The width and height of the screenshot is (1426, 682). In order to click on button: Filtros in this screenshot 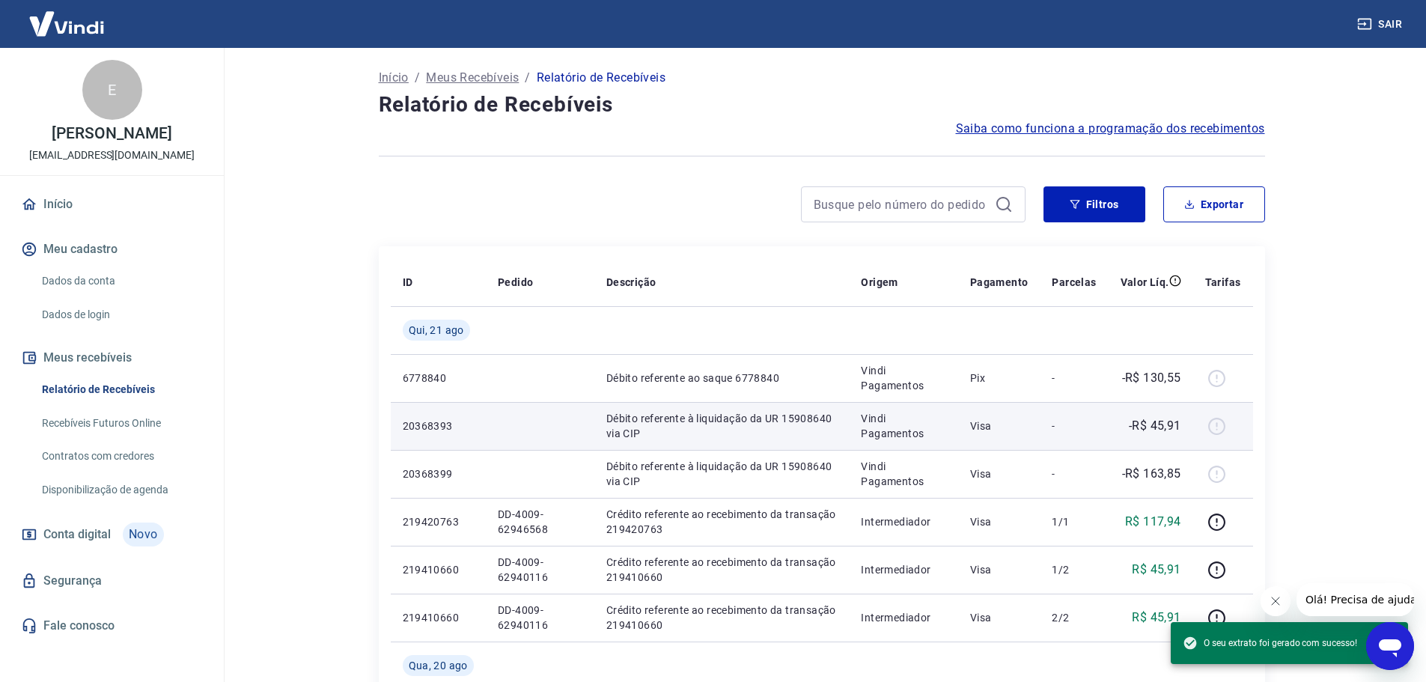, I will do `click(1094, 204)`.